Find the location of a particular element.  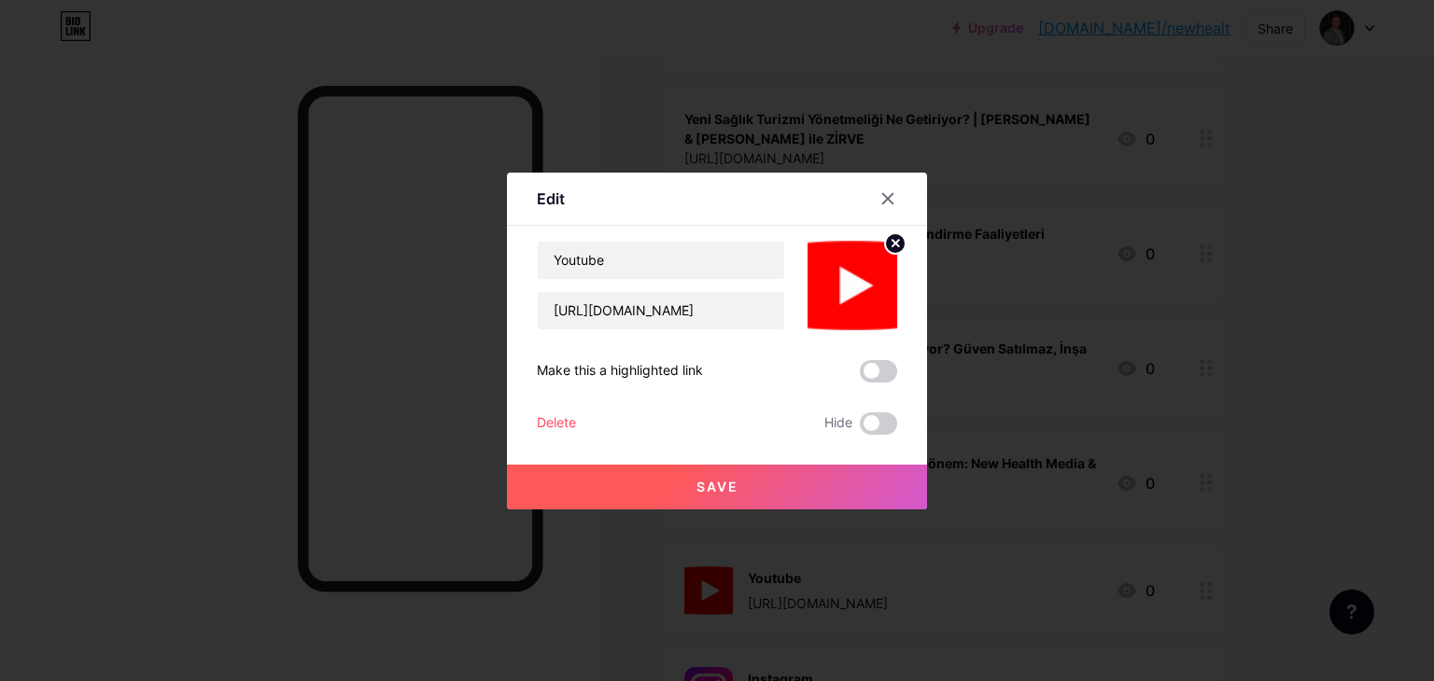

img: link_thumbnail is located at coordinates (852, 286).